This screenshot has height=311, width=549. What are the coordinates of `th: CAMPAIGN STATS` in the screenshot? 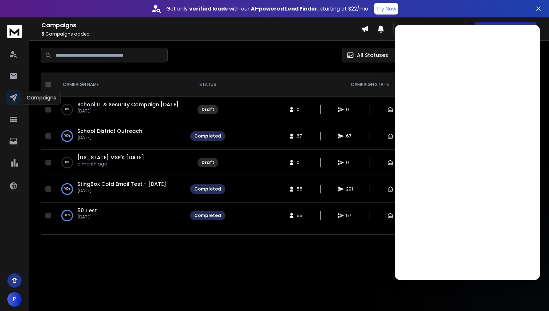 It's located at (369, 85).